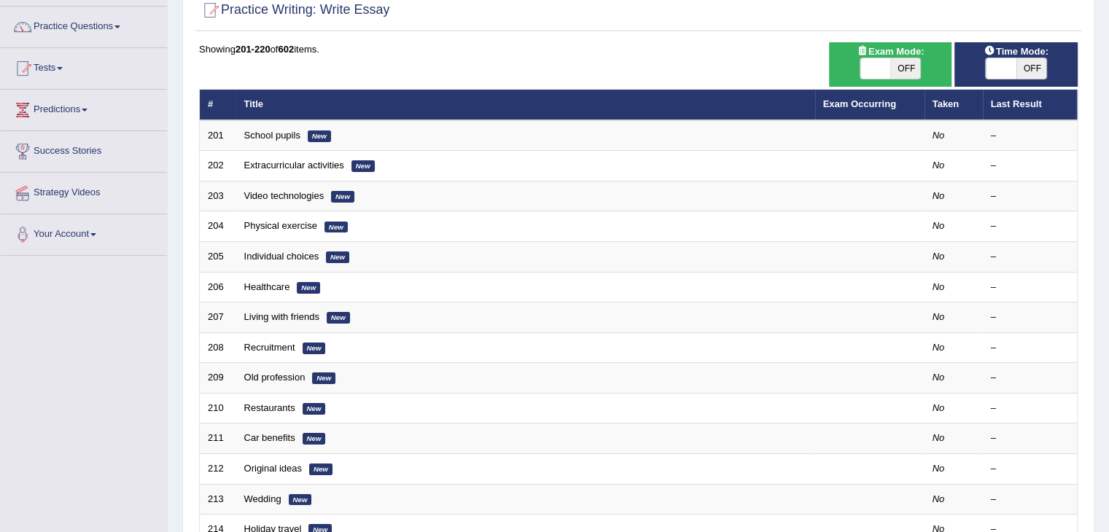 The height and width of the screenshot is (532, 1109). Describe the element at coordinates (218, 469) in the screenshot. I see `td: 212` at that location.